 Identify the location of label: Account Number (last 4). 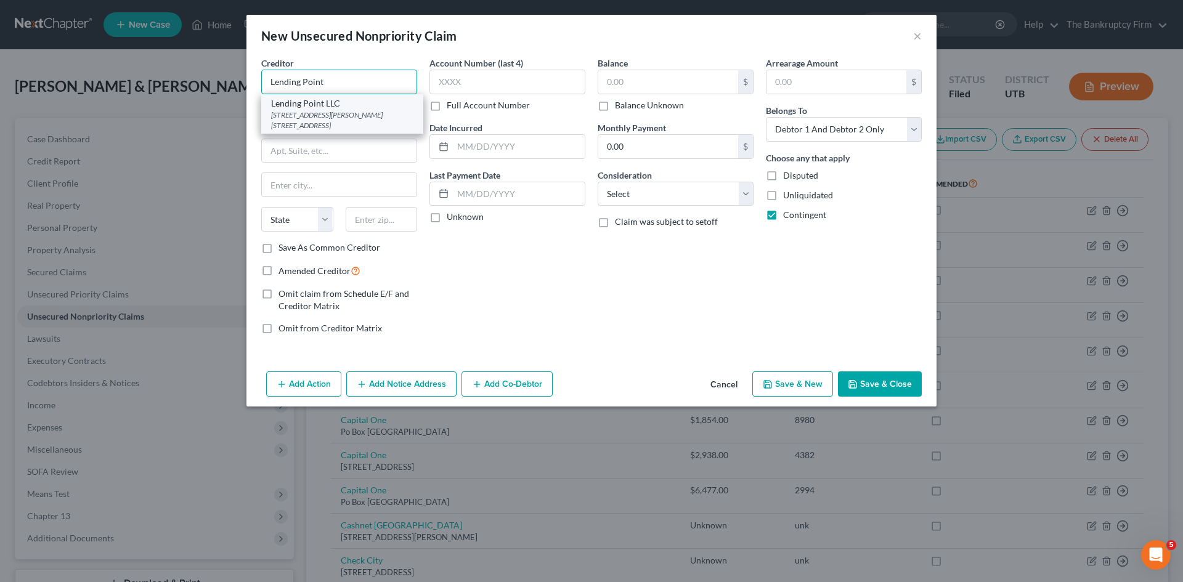
(476, 63).